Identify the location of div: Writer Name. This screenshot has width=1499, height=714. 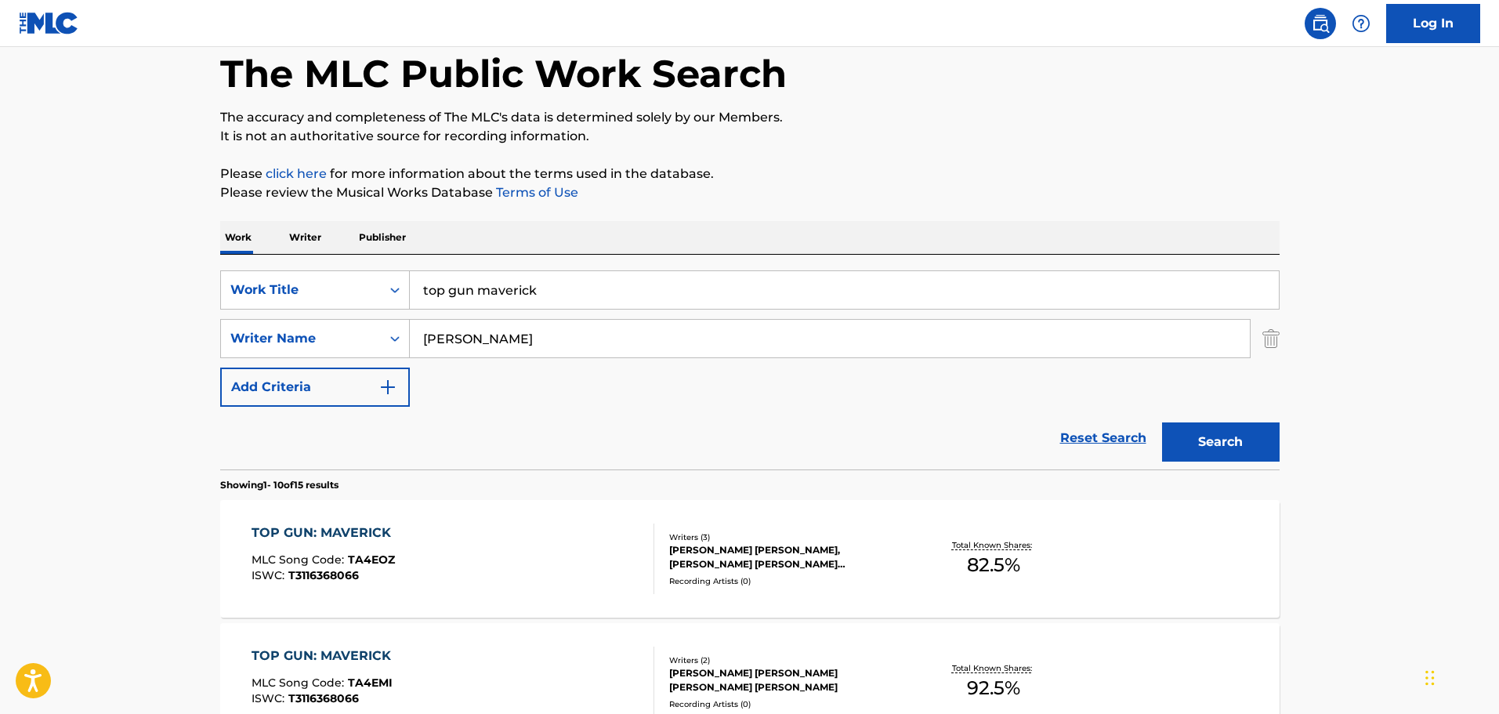
(301, 338).